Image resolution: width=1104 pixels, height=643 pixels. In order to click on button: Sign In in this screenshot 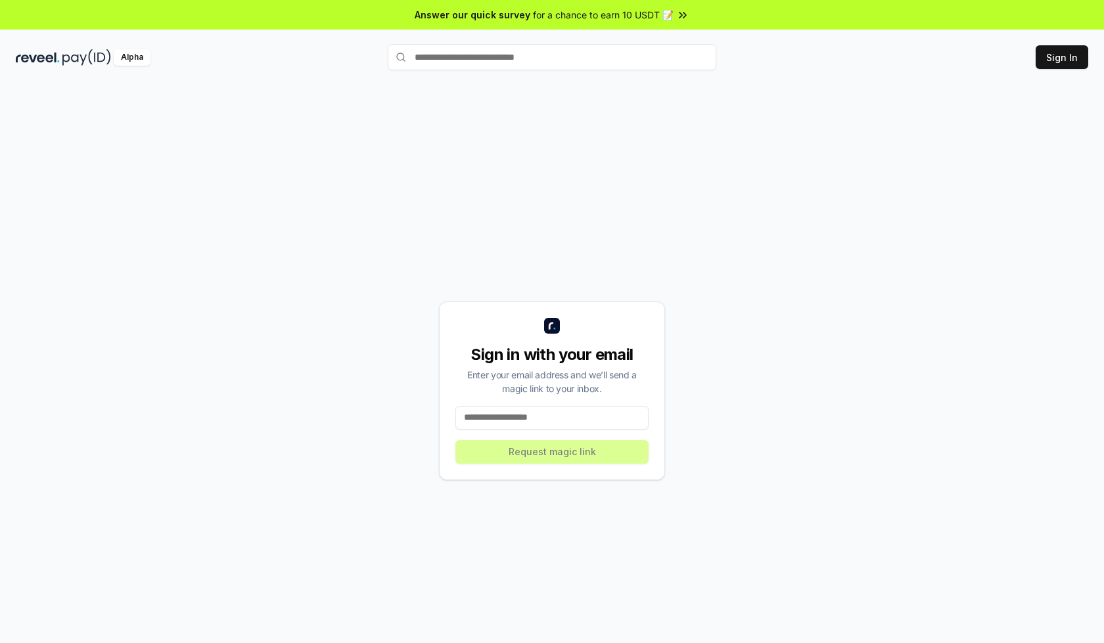, I will do `click(1062, 57)`.